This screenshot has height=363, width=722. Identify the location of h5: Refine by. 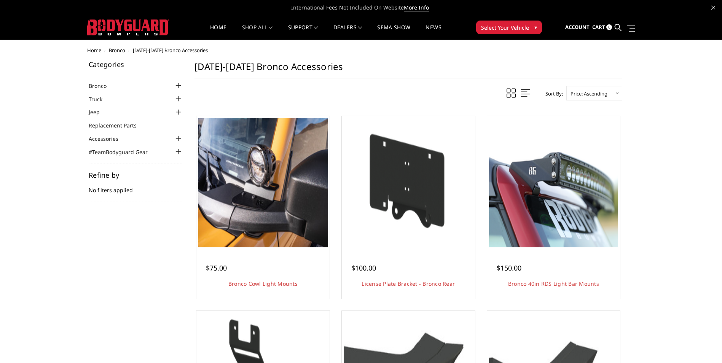
(136, 175).